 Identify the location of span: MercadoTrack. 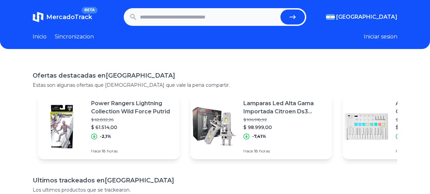
(69, 17).